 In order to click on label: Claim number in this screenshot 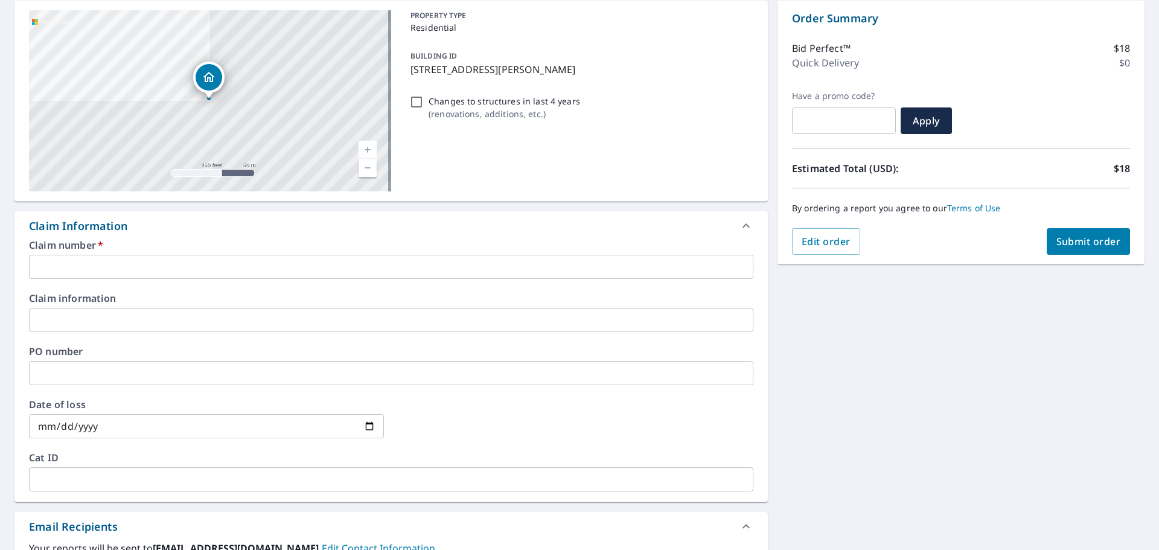, I will do `click(391, 245)`.